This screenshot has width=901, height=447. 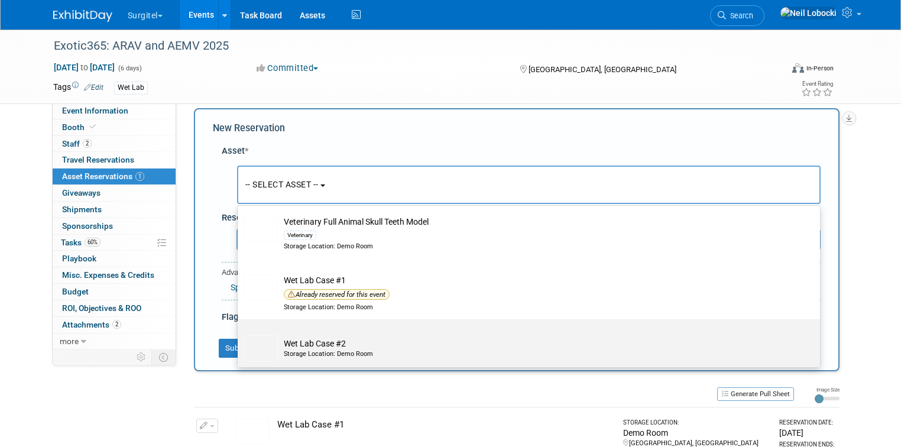 I want to click on div: Wet Lab, so click(x=131, y=87).